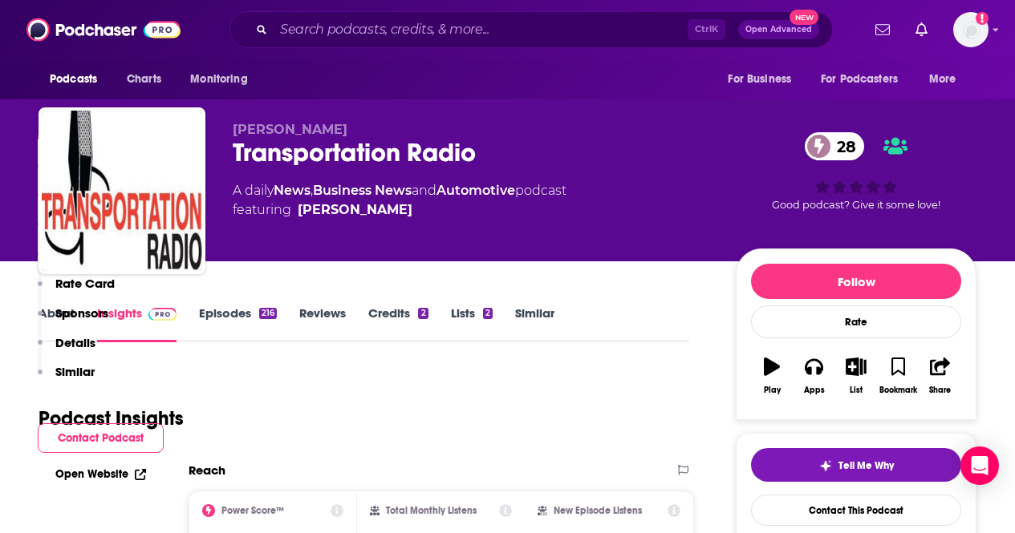 The image size is (1015, 533). Describe the element at coordinates (534, 324) in the screenshot. I see `a: Similar` at that location.